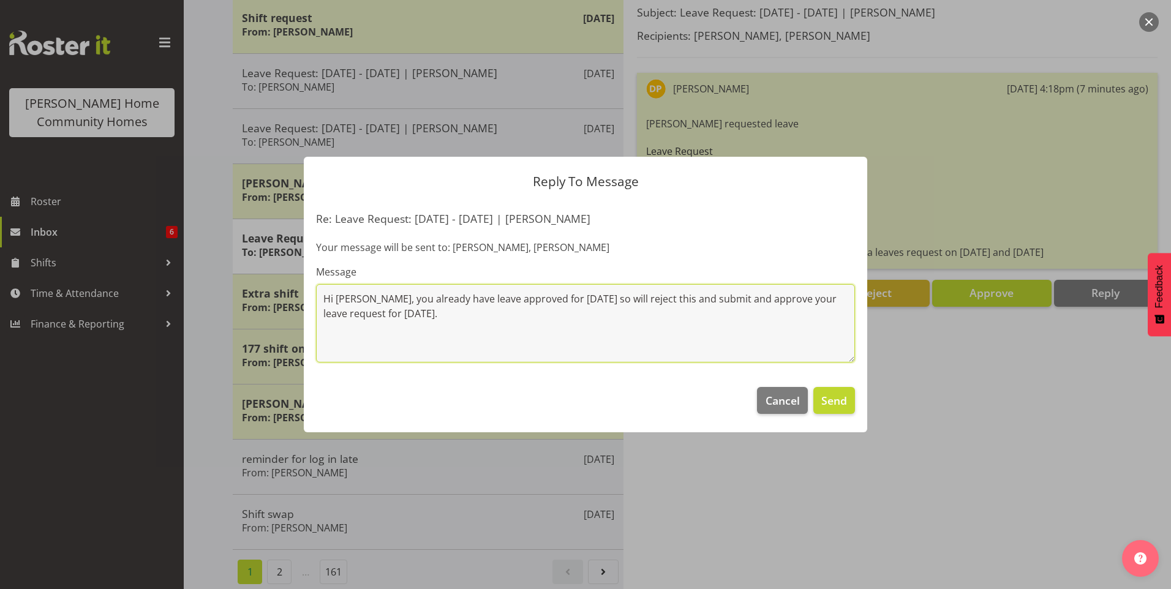  What do you see at coordinates (834, 401) in the screenshot?
I see `span: Send` at bounding box center [834, 401].